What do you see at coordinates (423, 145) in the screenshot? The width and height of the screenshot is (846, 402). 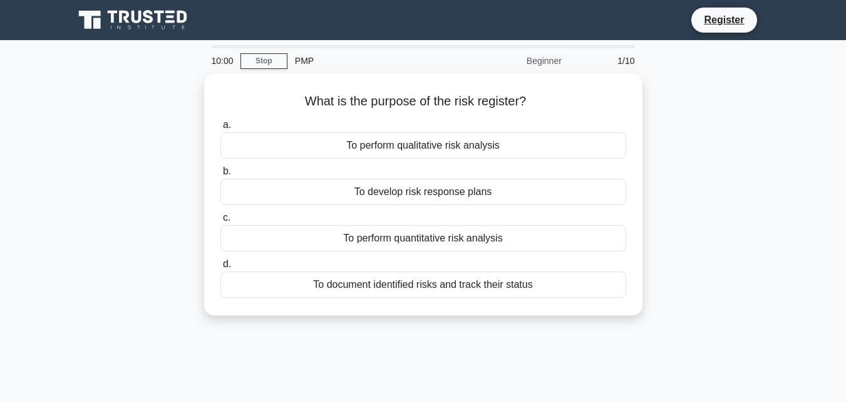 I see `div: To perform qualitative risk analysis` at bounding box center [423, 145].